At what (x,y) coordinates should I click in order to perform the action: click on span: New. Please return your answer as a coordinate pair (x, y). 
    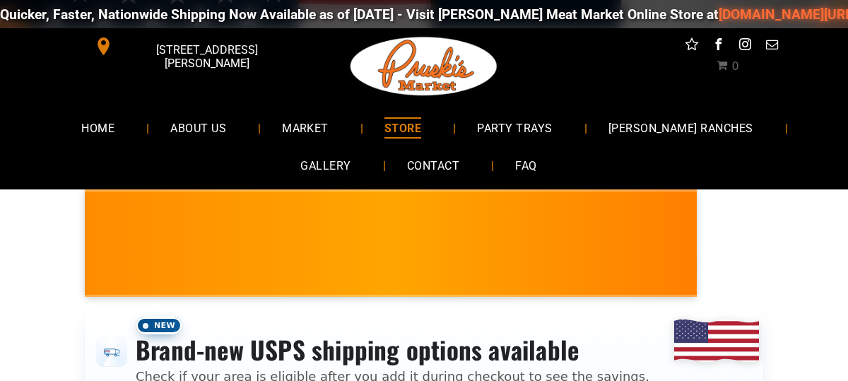
    Looking at the image, I should click on (159, 325).